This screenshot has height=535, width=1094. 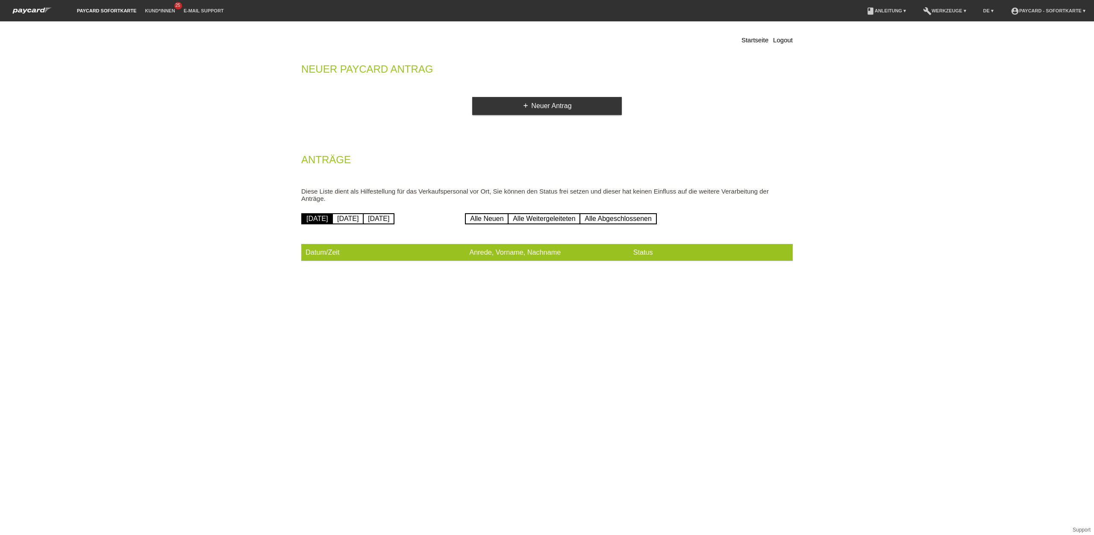 I want to click on a: Alle Neuen, so click(x=487, y=219).